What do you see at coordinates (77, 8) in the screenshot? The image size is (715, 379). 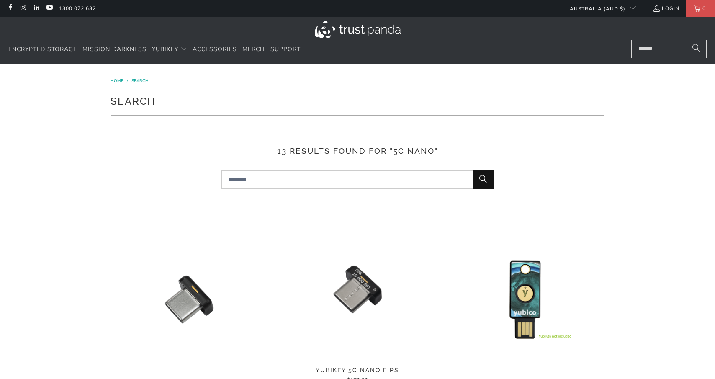 I see `a: 1300 072 632` at bounding box center [77, 8].